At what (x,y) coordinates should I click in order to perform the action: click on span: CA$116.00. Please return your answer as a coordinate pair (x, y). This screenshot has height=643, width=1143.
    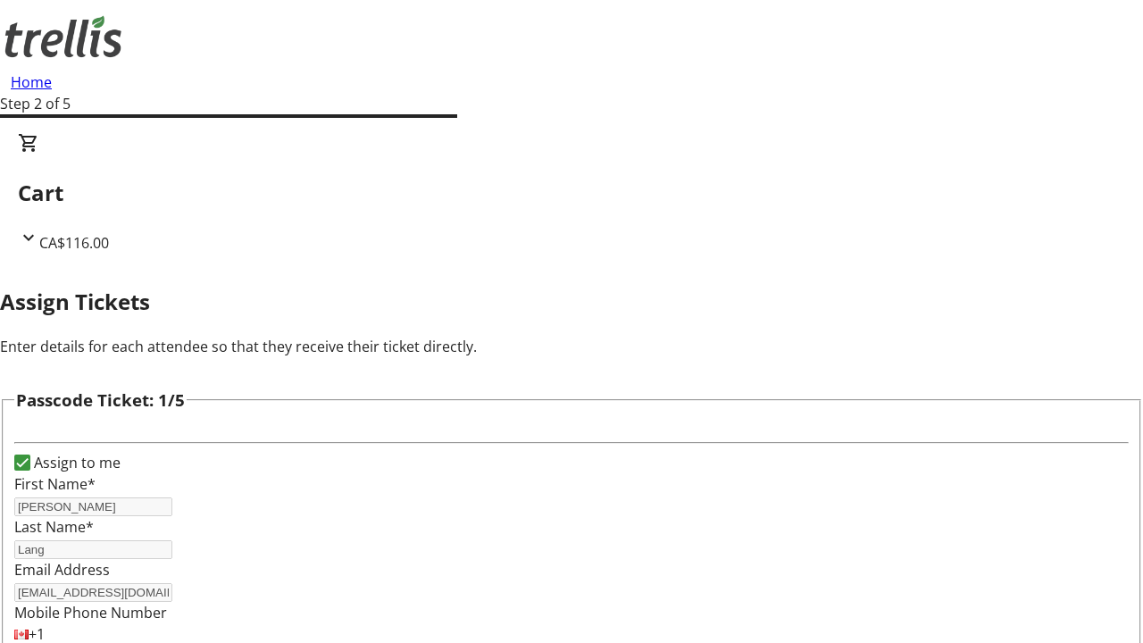
    Looking at the image, I should click on (74, 243).